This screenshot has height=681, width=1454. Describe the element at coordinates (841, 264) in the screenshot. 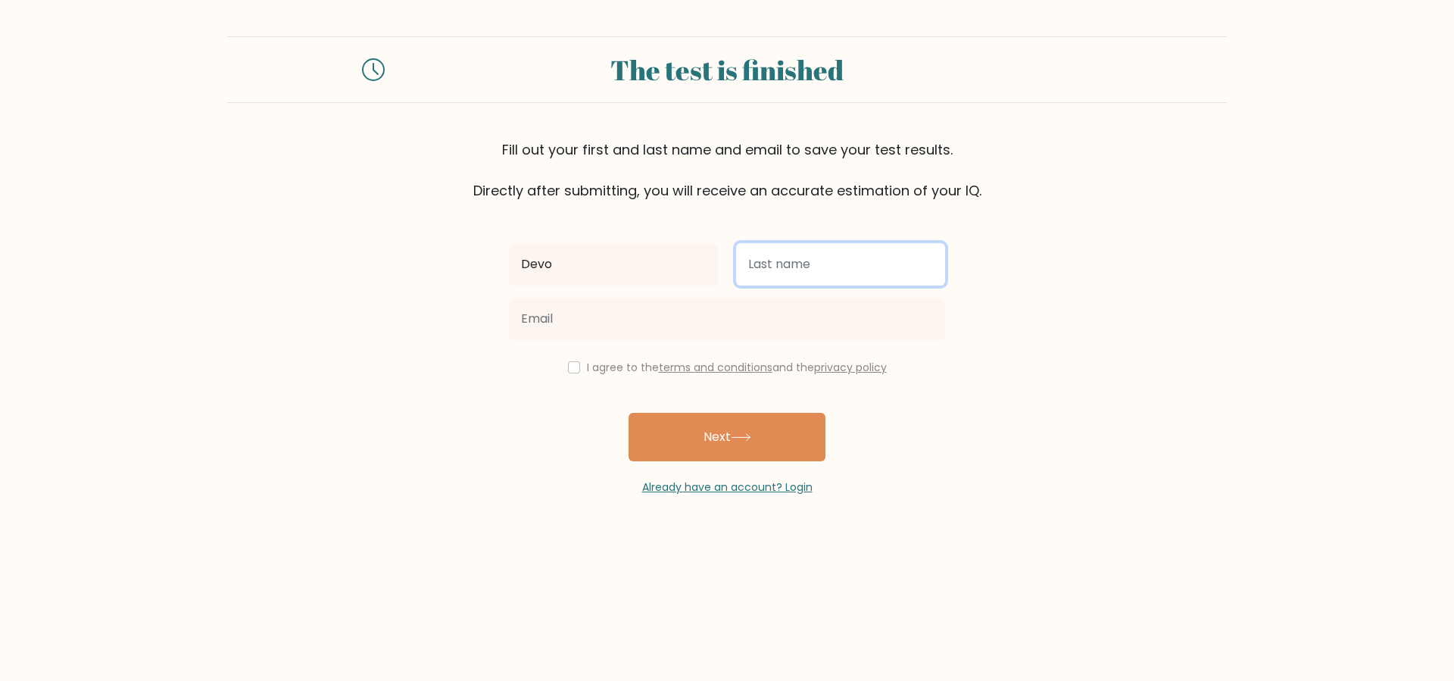

I see `input: Last name` at that location.